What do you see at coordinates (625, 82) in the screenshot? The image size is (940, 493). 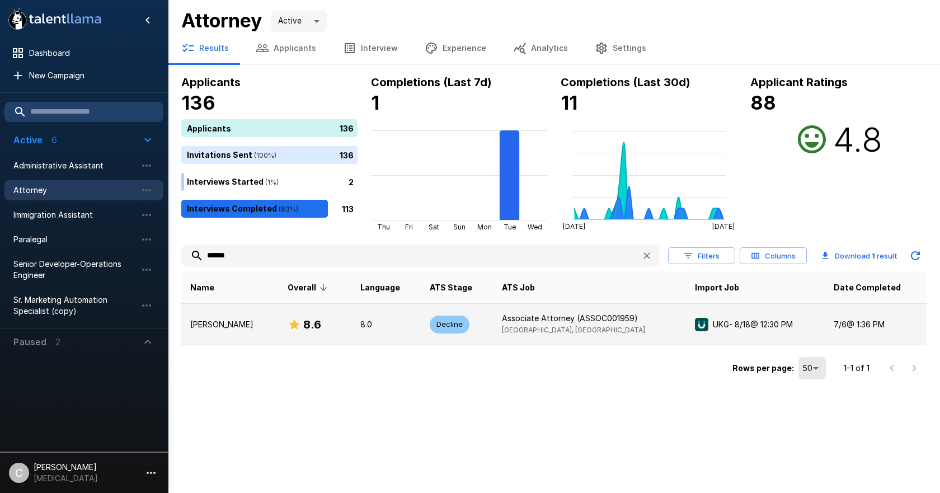 I see `b: Completions (Last 30d)` at bounding box center [625, 82].